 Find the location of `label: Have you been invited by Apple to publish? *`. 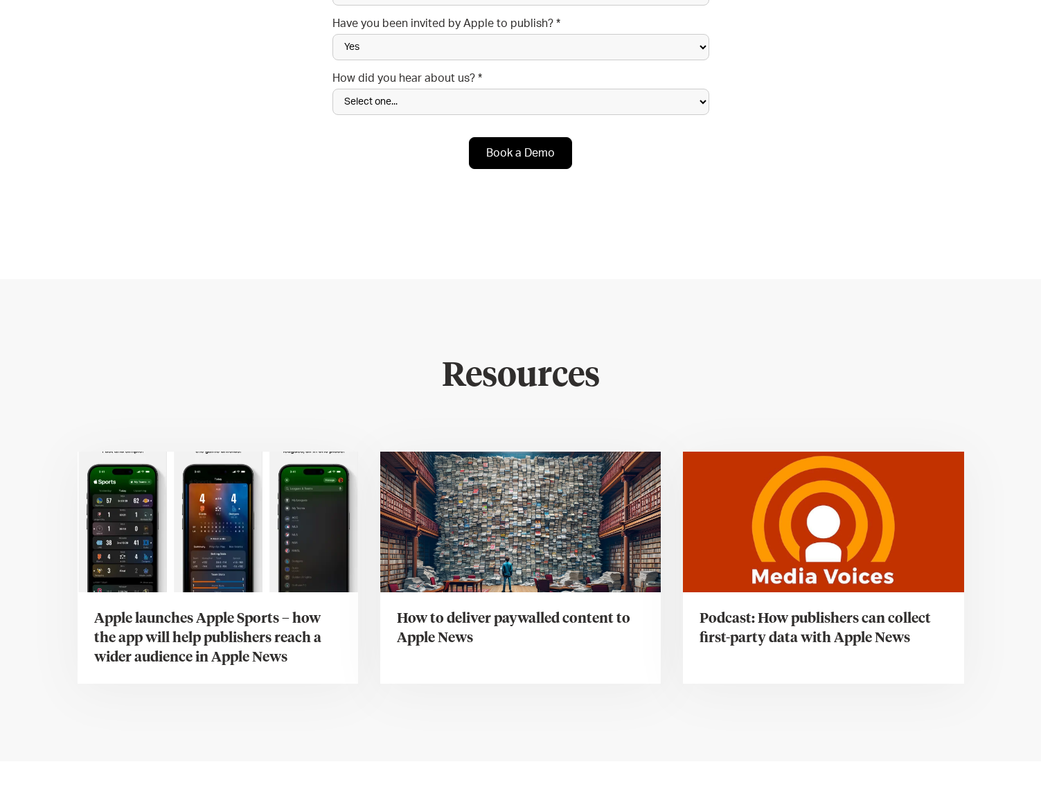

label: Have you been invited by Apple to publish? * is located at coordinates (521, 24).